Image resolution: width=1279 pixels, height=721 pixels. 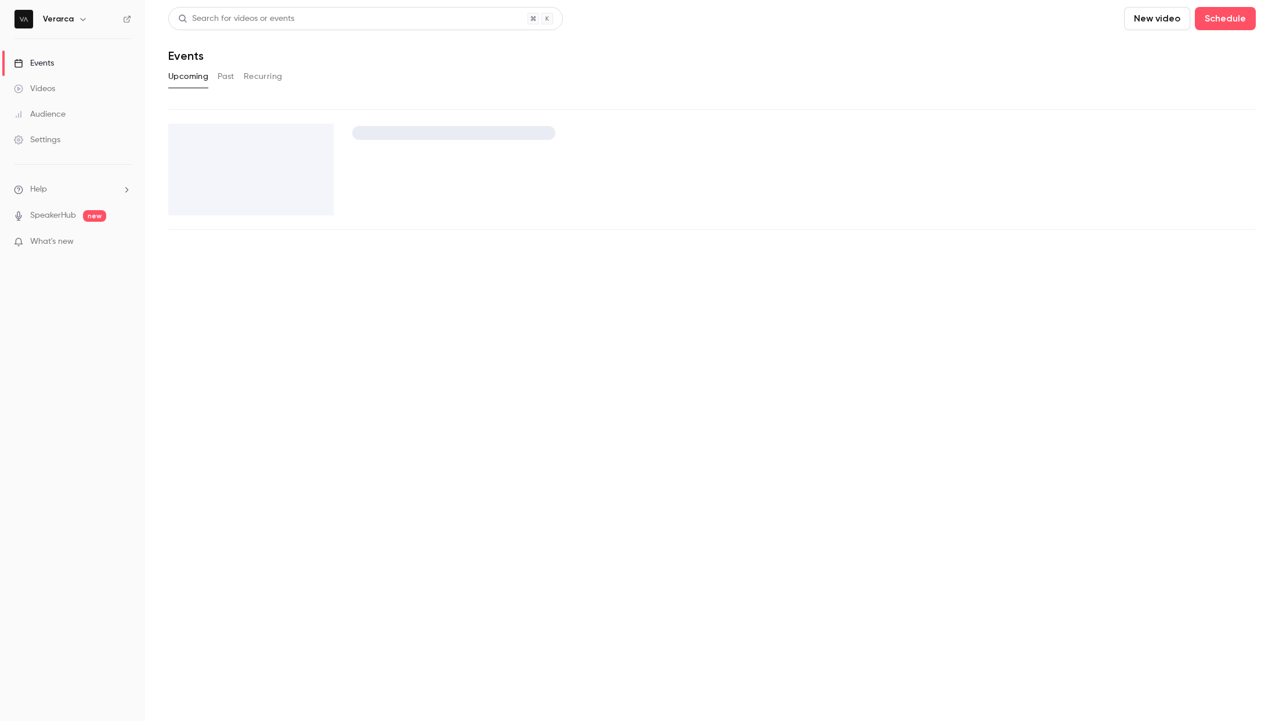 I want to click on div: Videos, so click(x=34, y=89).